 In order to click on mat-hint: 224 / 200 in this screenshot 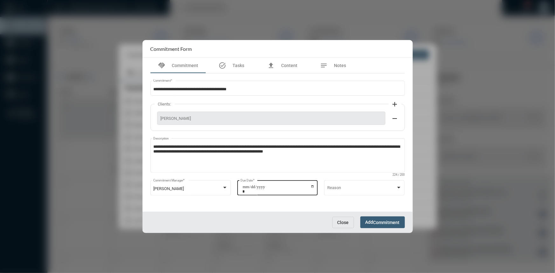, I will do `click(399, 175)`.